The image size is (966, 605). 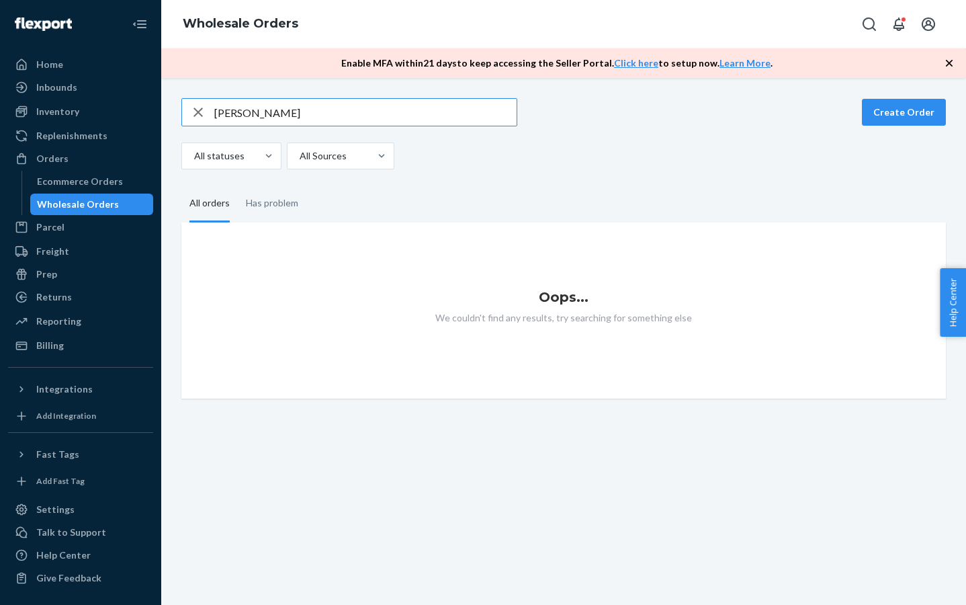 What do you see at coordinates (81, 321) in the screenshot?
I see `a: Reporting` at bounding box center [81, 321].